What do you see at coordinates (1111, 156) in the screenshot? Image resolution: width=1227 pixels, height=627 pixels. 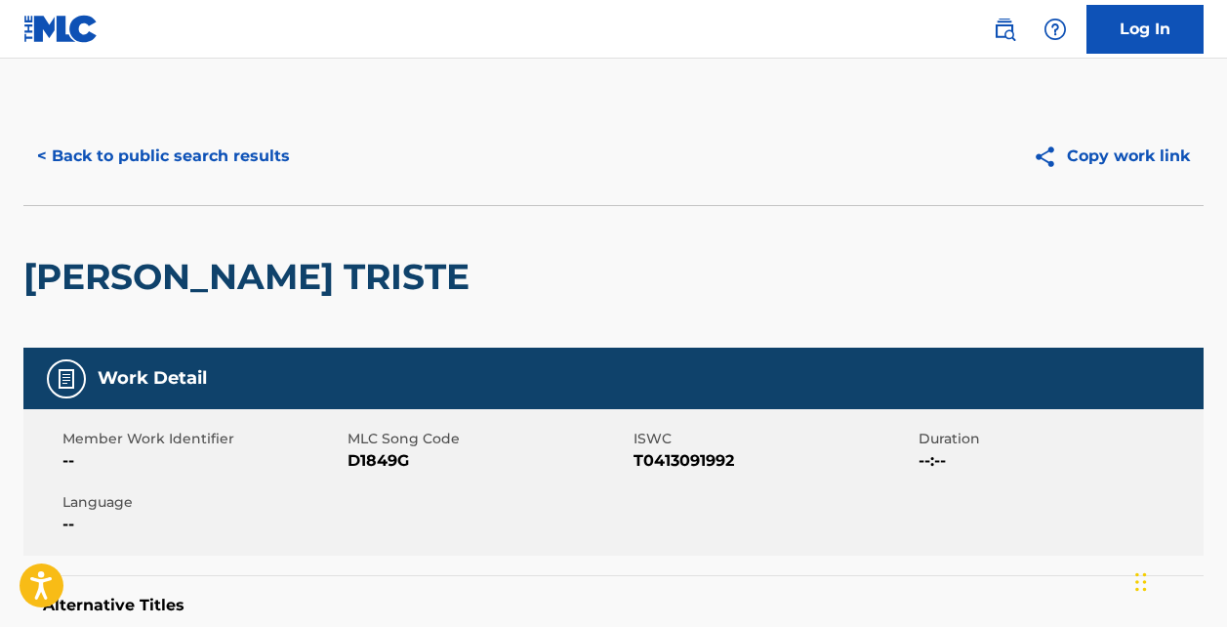 I see `button: Copy work link` at bounding box center [1111, 156].